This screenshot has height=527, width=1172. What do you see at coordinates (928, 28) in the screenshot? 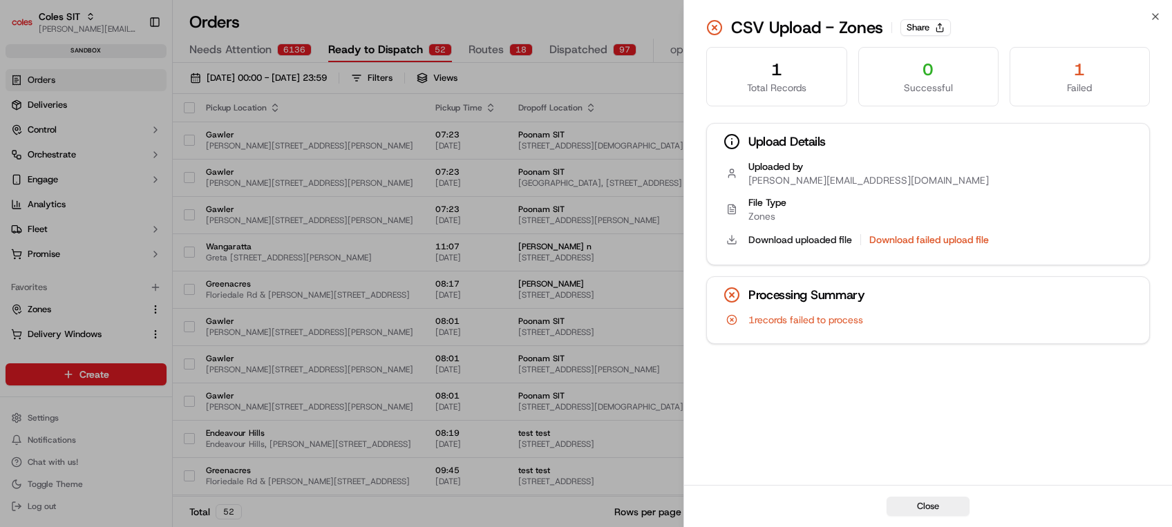
I see `div: CSV Upload - Zones` at bounding box center [928, 28].